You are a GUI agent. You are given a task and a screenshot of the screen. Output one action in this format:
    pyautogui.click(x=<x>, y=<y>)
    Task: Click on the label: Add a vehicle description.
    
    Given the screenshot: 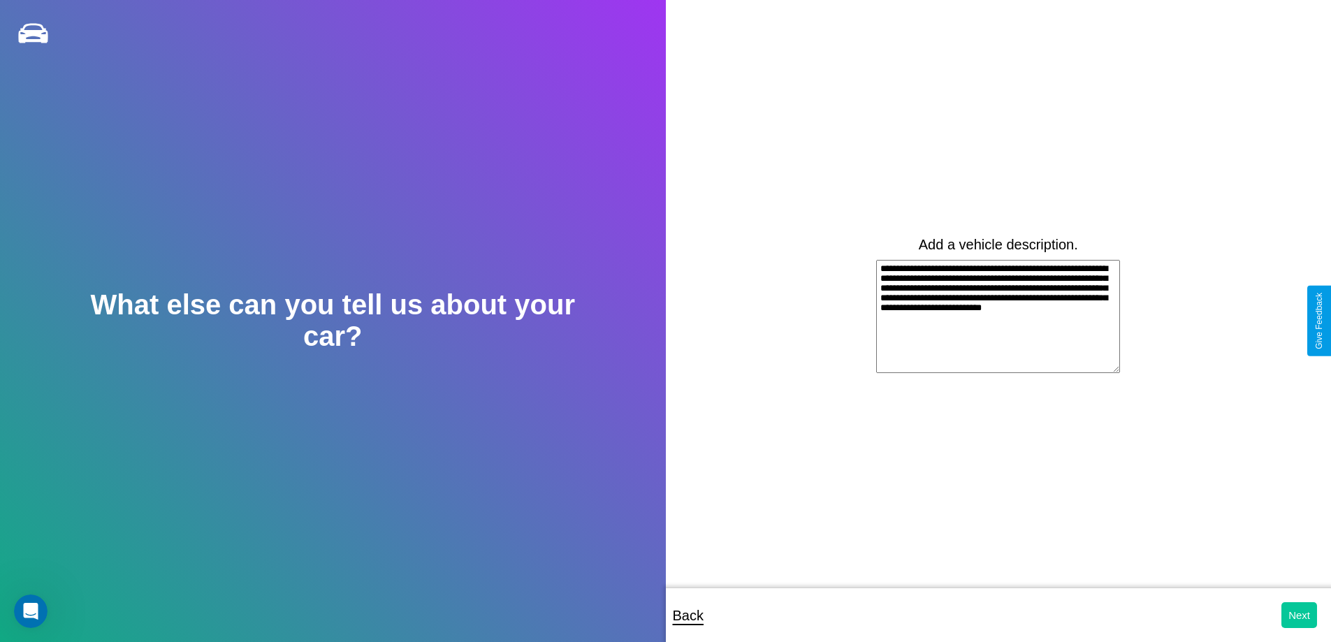 What is the action you would take?
    pyautogui.click(x=998, y=245)
    